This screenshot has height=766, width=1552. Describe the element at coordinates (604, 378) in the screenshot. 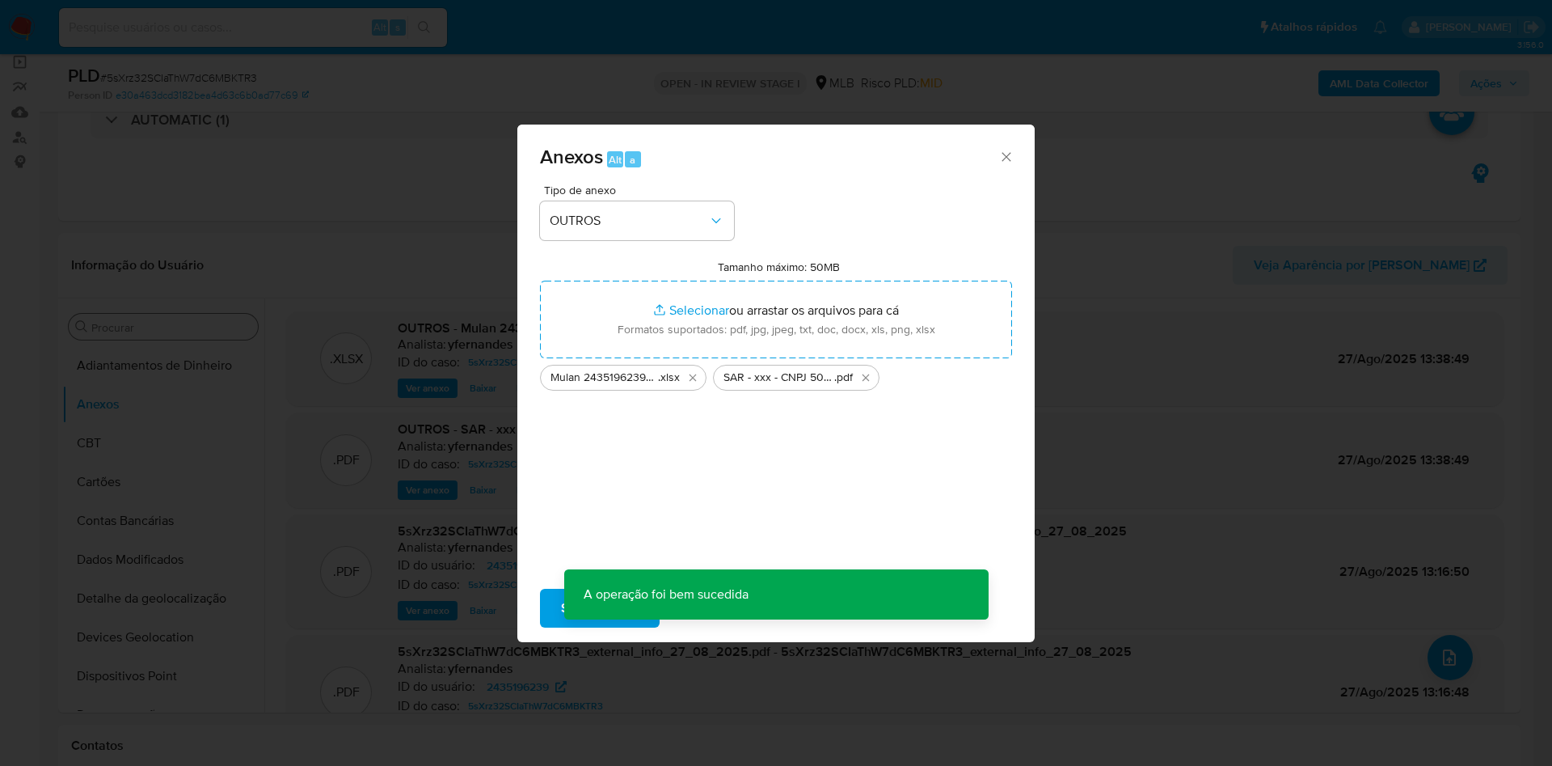

I see `span: Mulan 2435196239_2025_08_27_07_47_11` at that location.